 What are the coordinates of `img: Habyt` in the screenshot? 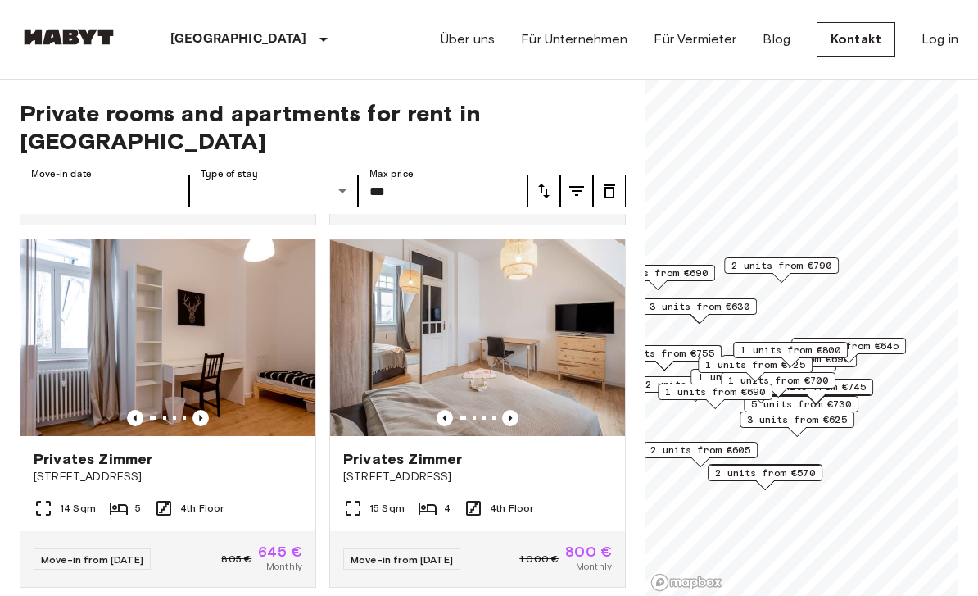 It's located at (69, 37).